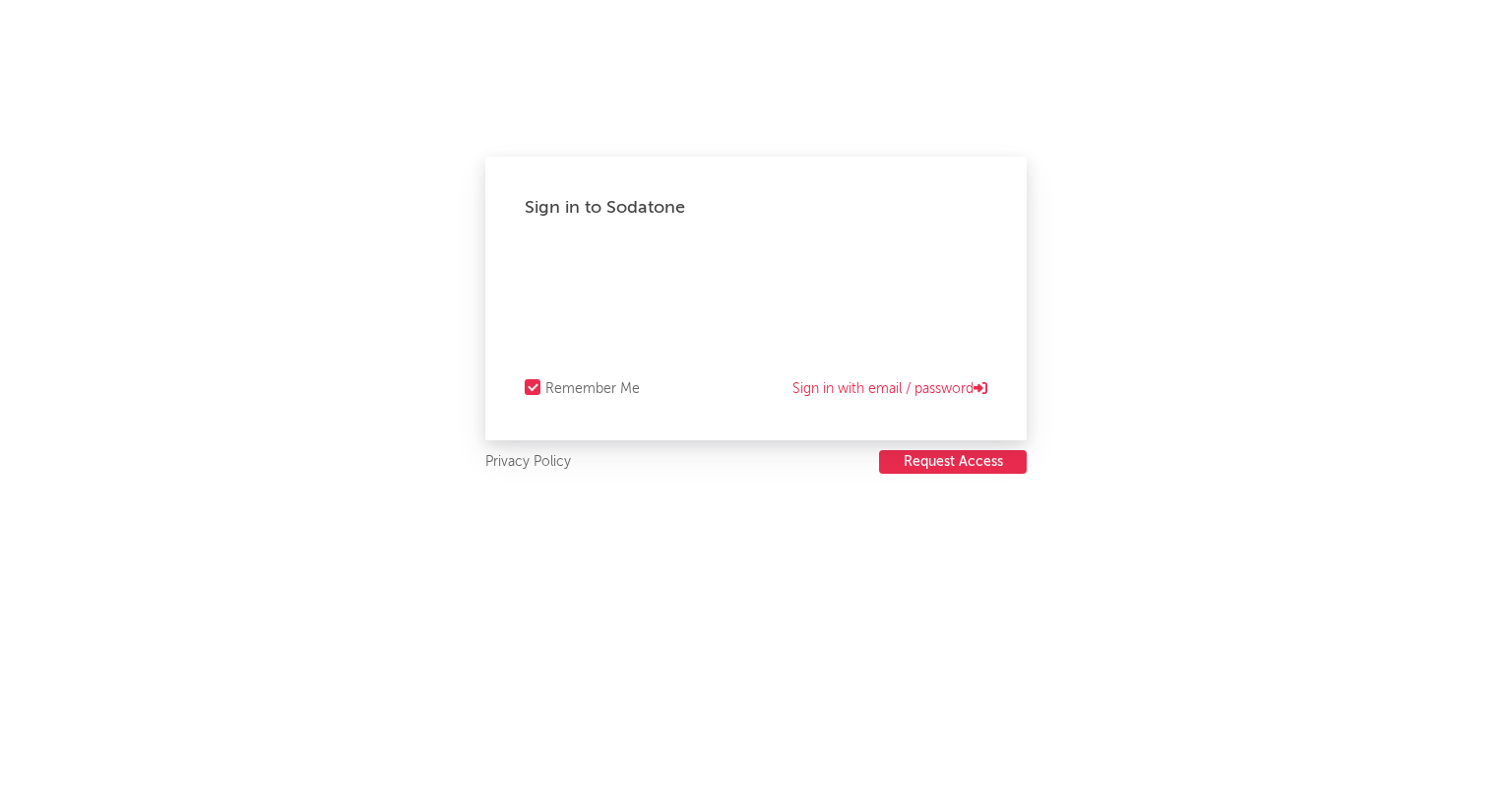 This screenshot has width=1512, height=787. I want to click on a: Privacy Policy, so click(527, 462).